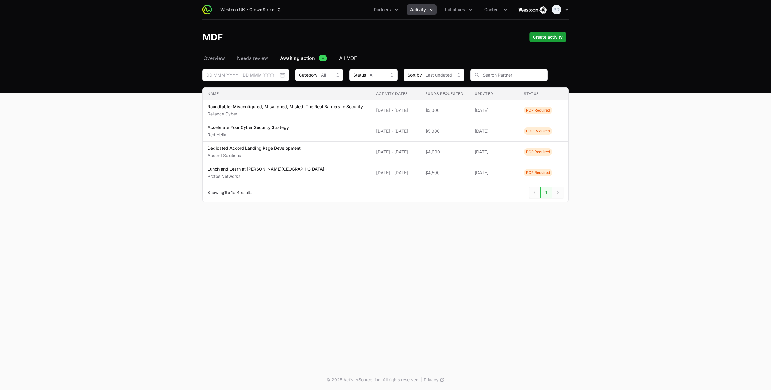 This screenshot has height=390, width=771. I want to click on a: Awaiting action4, so click(303, 58).